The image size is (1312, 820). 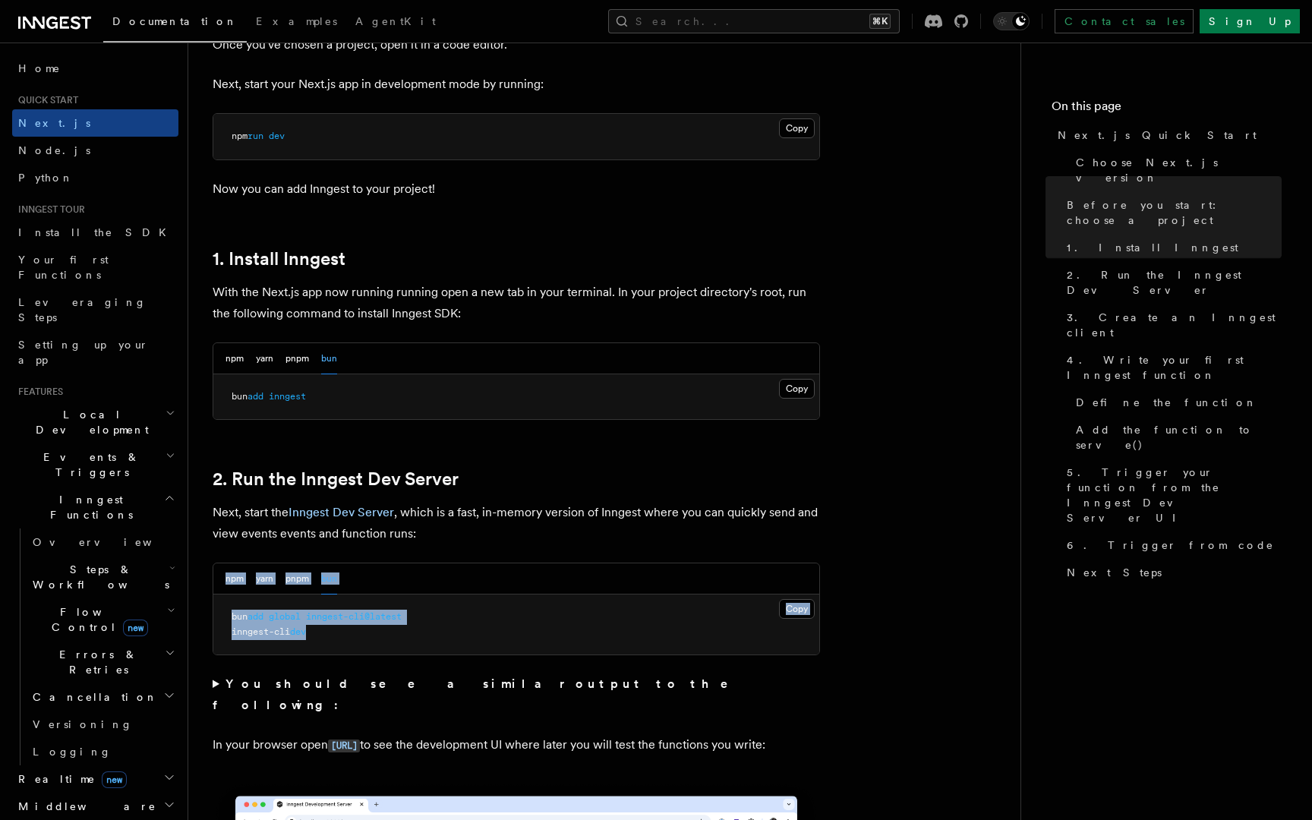 I want to click on span: Logging, so click(x=72, y=752).